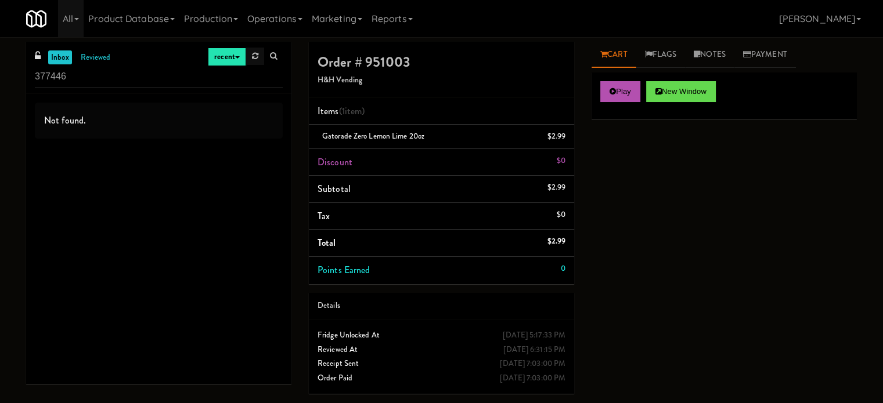 This screenshot has width=883, height=403. What do you see at coordinates (334, 189) in the screenshot?
I see `span: Subtotal` at bounding box center [334, 189].